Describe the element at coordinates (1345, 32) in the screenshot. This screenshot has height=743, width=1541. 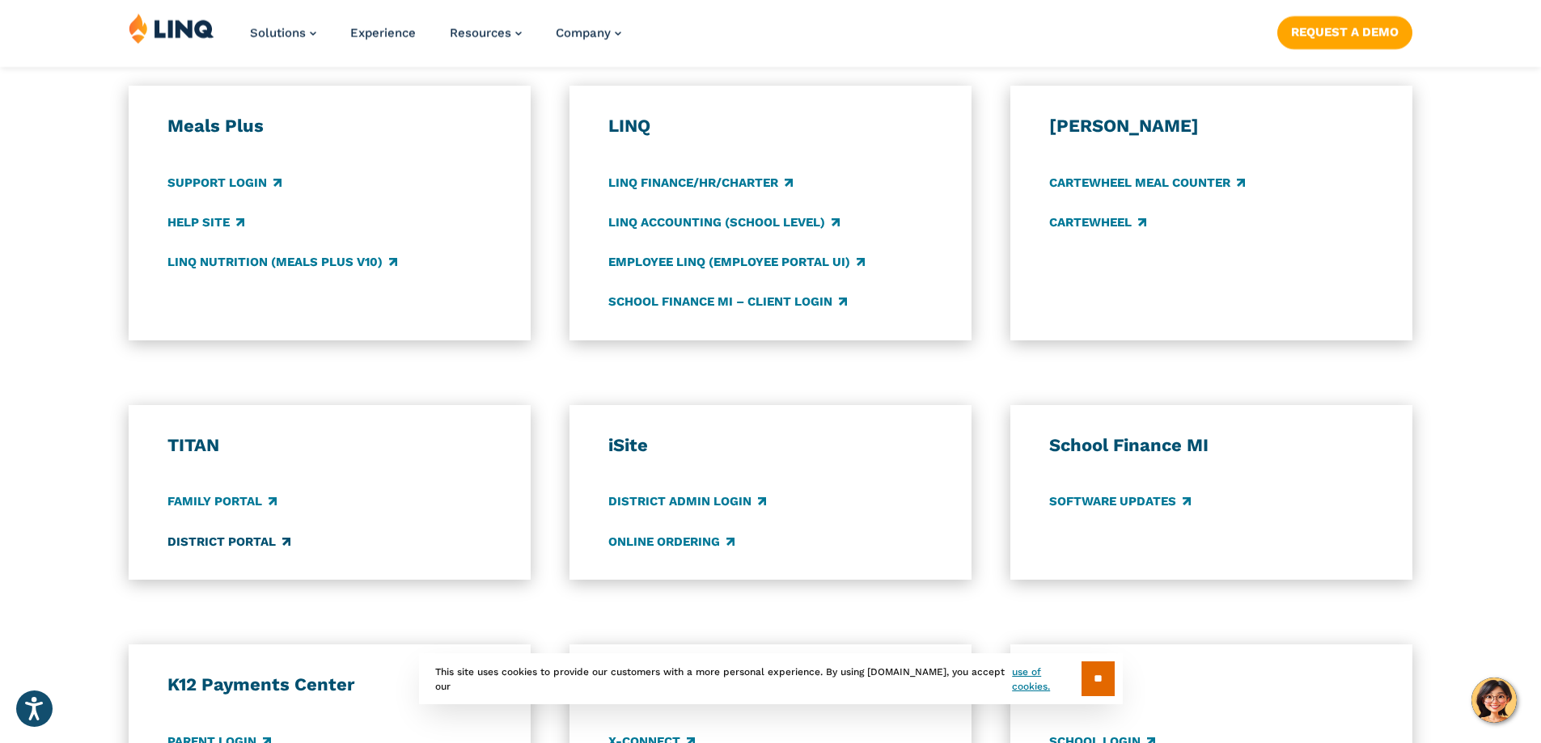
I see `a: Request a Demo` at that location.